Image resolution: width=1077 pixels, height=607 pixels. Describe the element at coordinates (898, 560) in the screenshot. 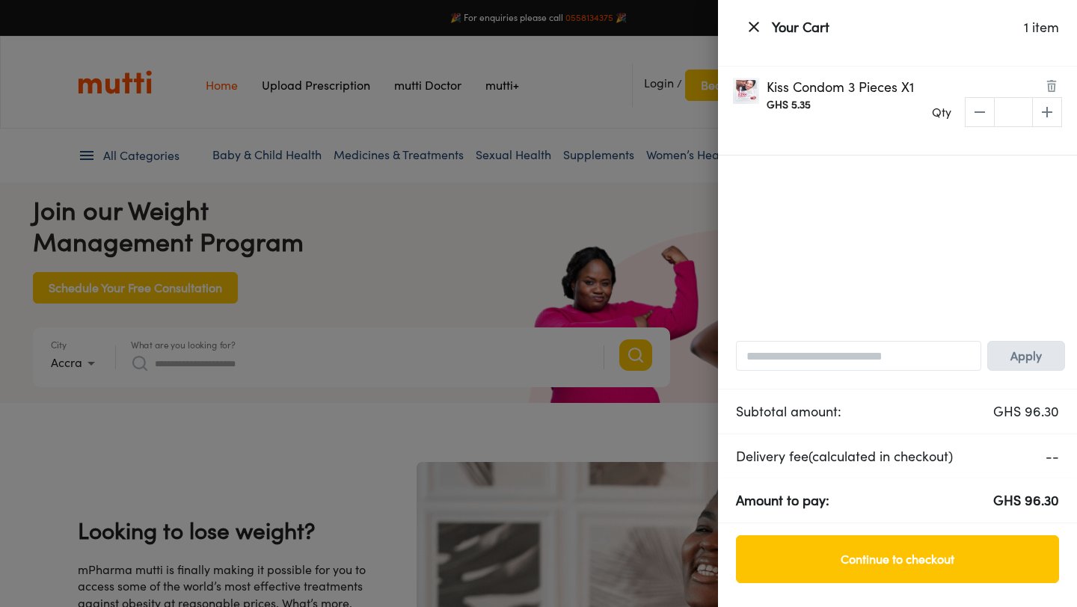

I see `button: Continue to checkout` at that location.